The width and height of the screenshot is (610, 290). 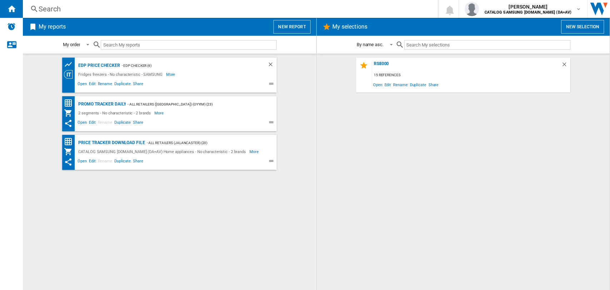 I want to click on div: - All Retailers (jalancaster) (20), so click(x=204, y=143).